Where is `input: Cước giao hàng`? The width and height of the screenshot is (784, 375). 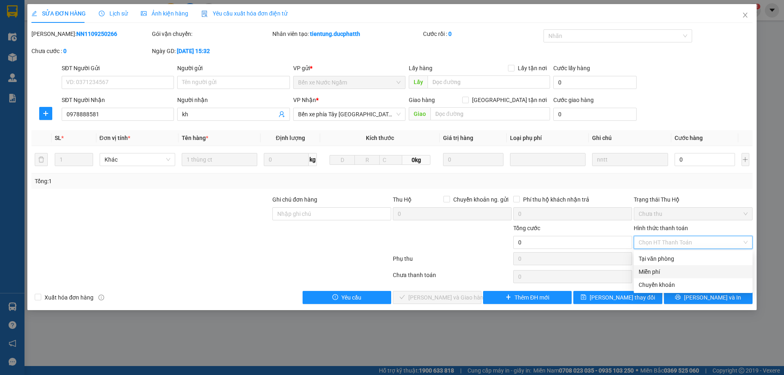 input: Cước giao hàng is located at coordinates (595, 114).